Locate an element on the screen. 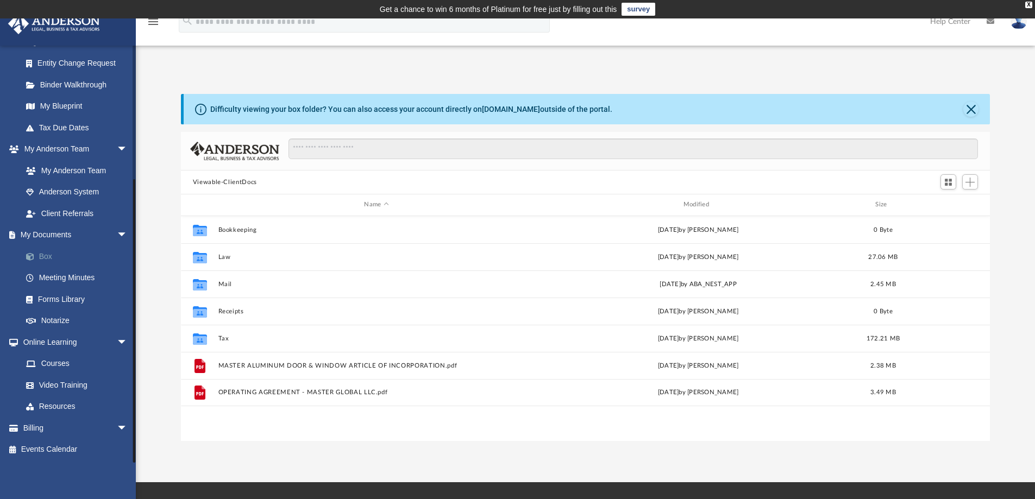  a: My Anderson Team is located at coordinates (74, 171).